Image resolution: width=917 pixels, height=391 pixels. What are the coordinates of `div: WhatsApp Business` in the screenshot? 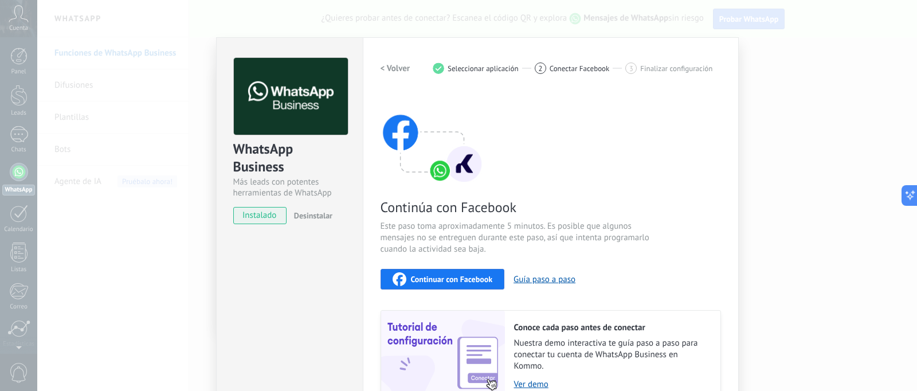 It's located at (290, 158).